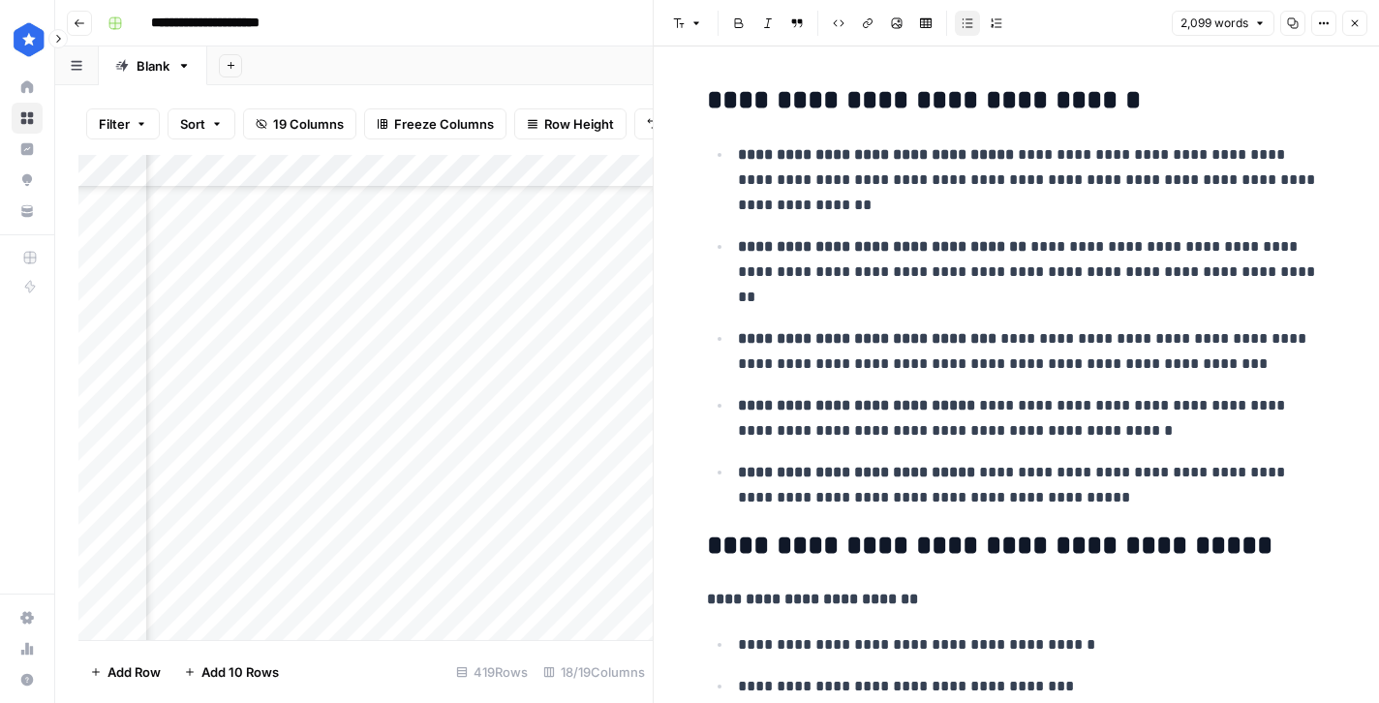 This screenshot has height=703, width=1379. I want to click on span: Add Row, so click(134, 672).